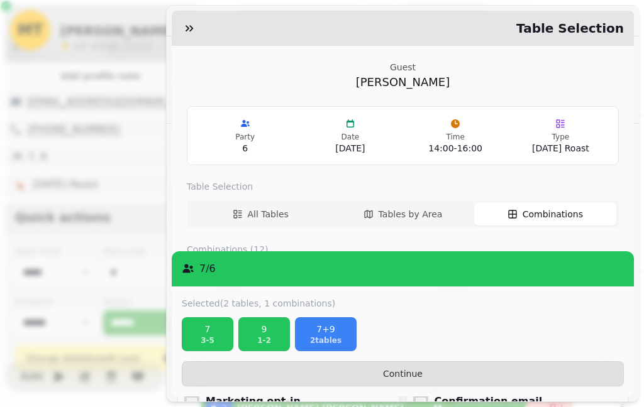 The image size is (644, 407). I want to click on button: Continue, so click(402, 374).